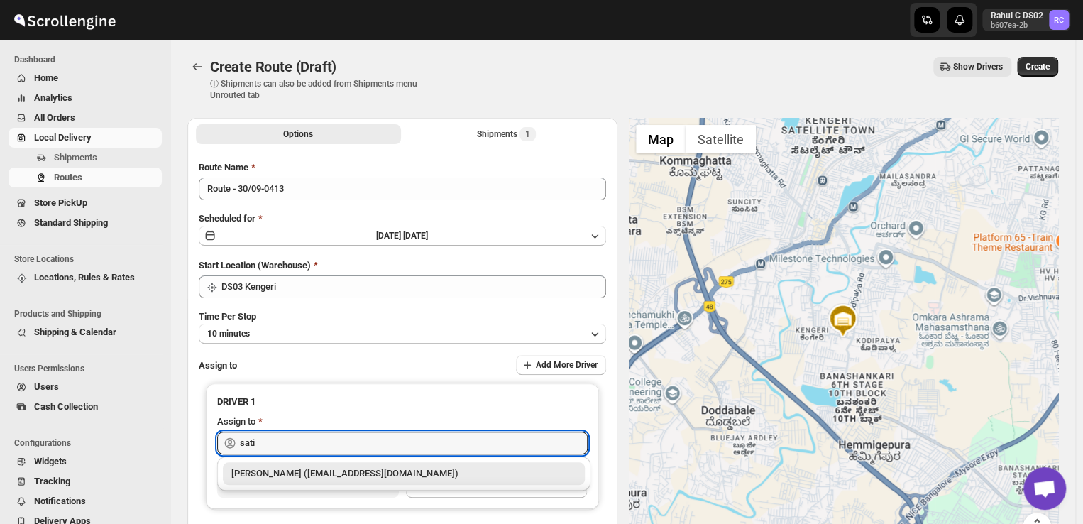 This screenshot has width=1083, height=524. What do you see at coordinates (229, 334) in the screenshot?
I see `span: 10 minutes` at bounding box center [229, 334].